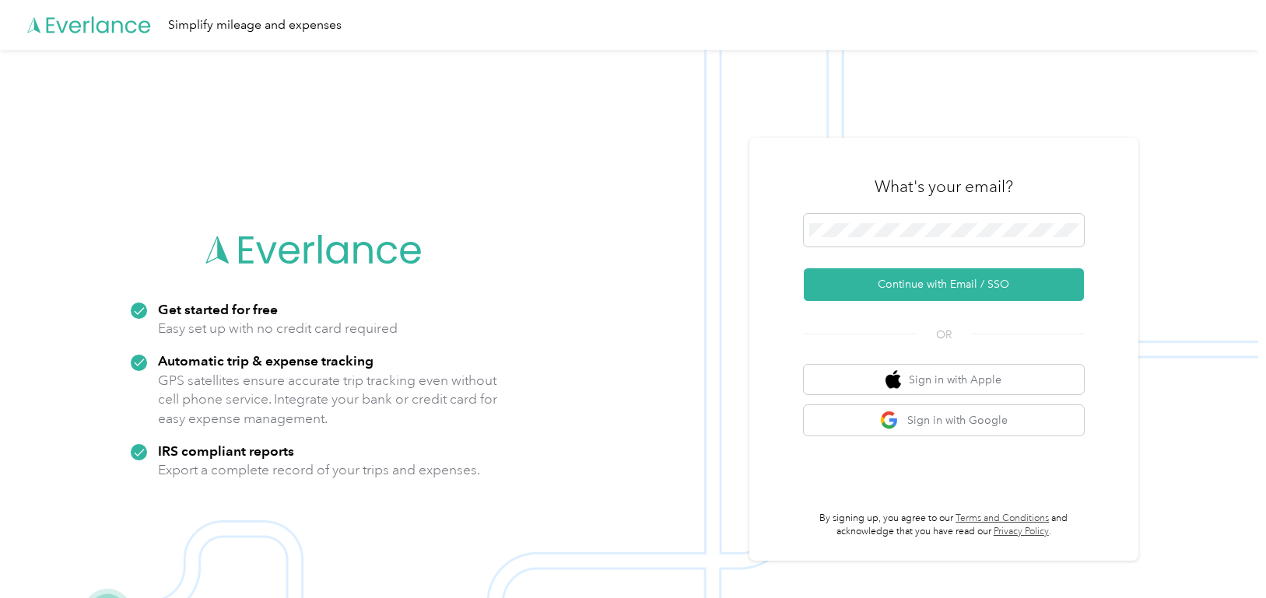 This screenshot has width=1266, height=598. Describe the element at coordinates (893, 380) in the screenshot. I see `img: apple logo` at that location.